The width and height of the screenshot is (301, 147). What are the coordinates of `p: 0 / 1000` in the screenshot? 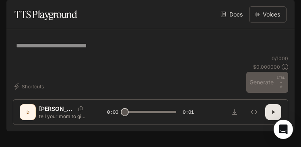 It's located at (279, 58).